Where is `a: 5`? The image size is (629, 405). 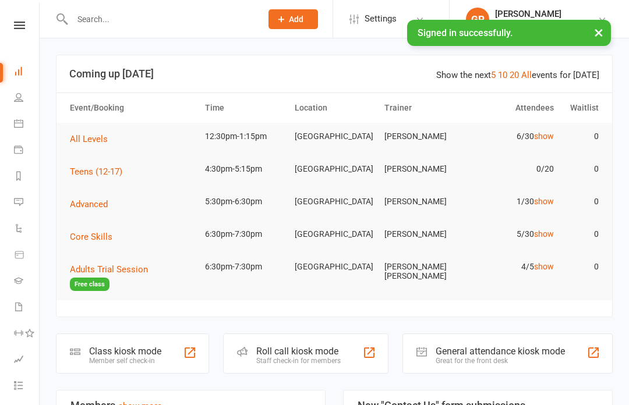
a: 5 is located at coordinates (493, 75).